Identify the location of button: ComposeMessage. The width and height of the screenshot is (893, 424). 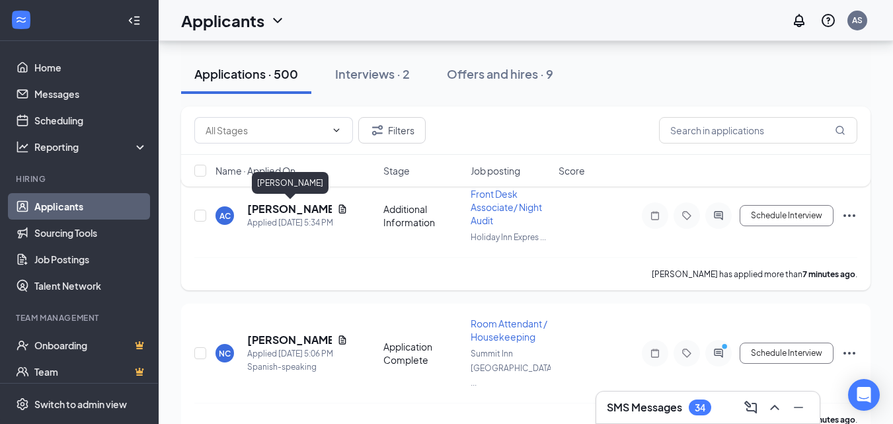
(751, 407).